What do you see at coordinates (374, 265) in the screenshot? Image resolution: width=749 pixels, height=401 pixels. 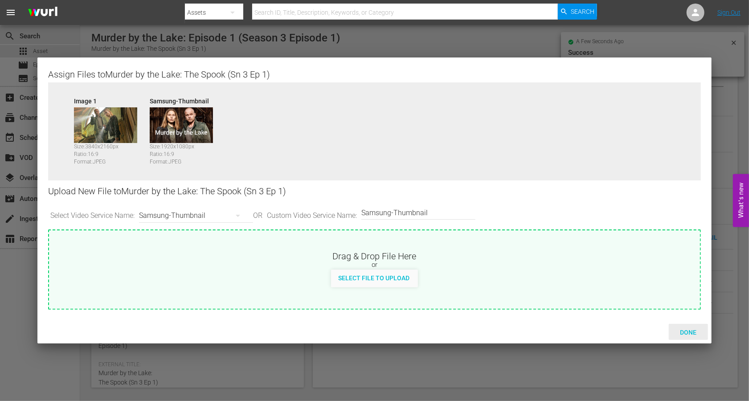 I see `div: or` at bounding box center [374, 265].